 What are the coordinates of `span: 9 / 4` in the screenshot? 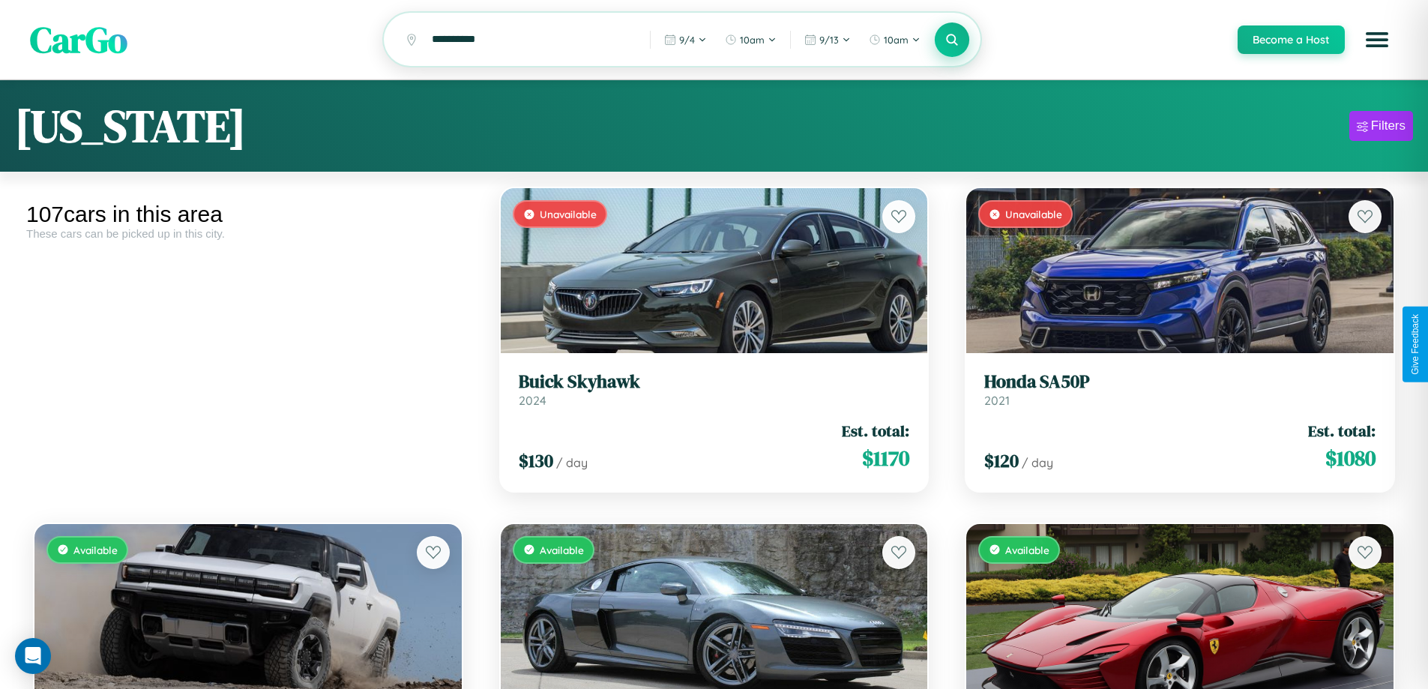 It's located at (687, 40).